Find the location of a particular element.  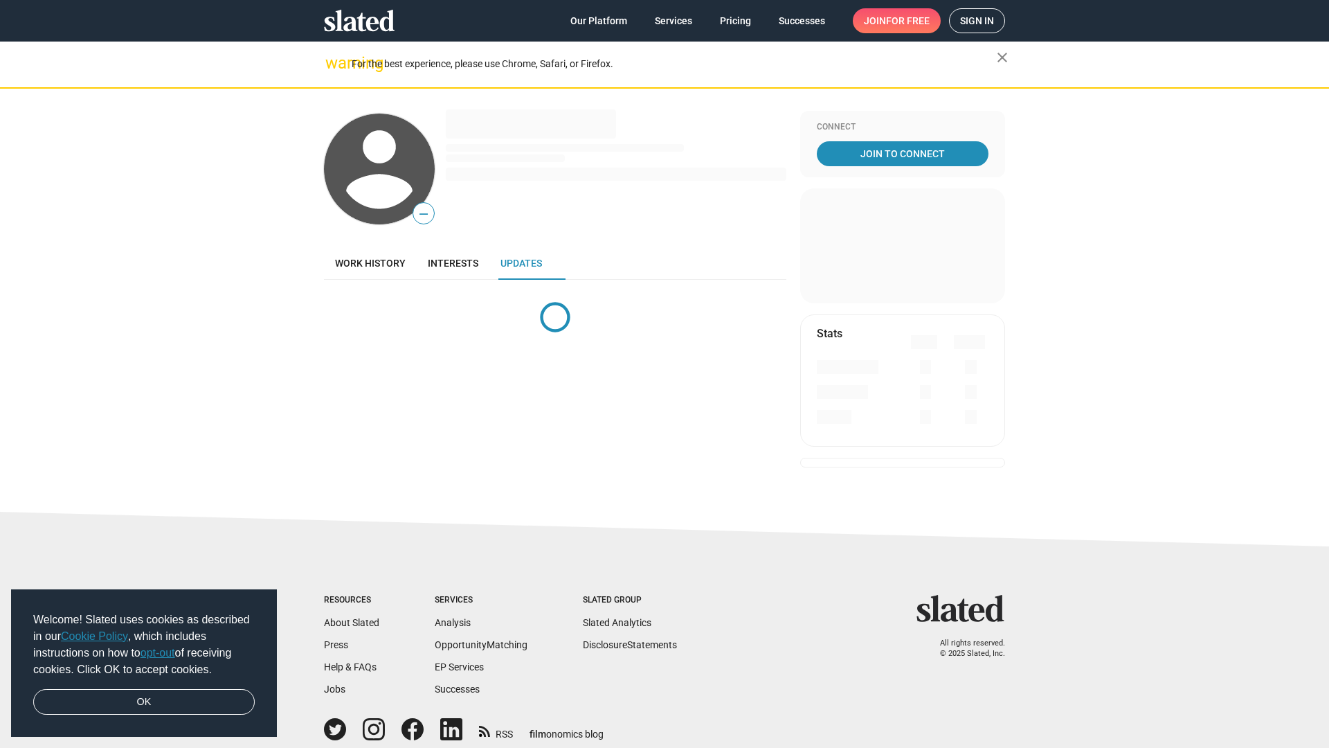

a: Analysis is located at coordinates (453, 622).